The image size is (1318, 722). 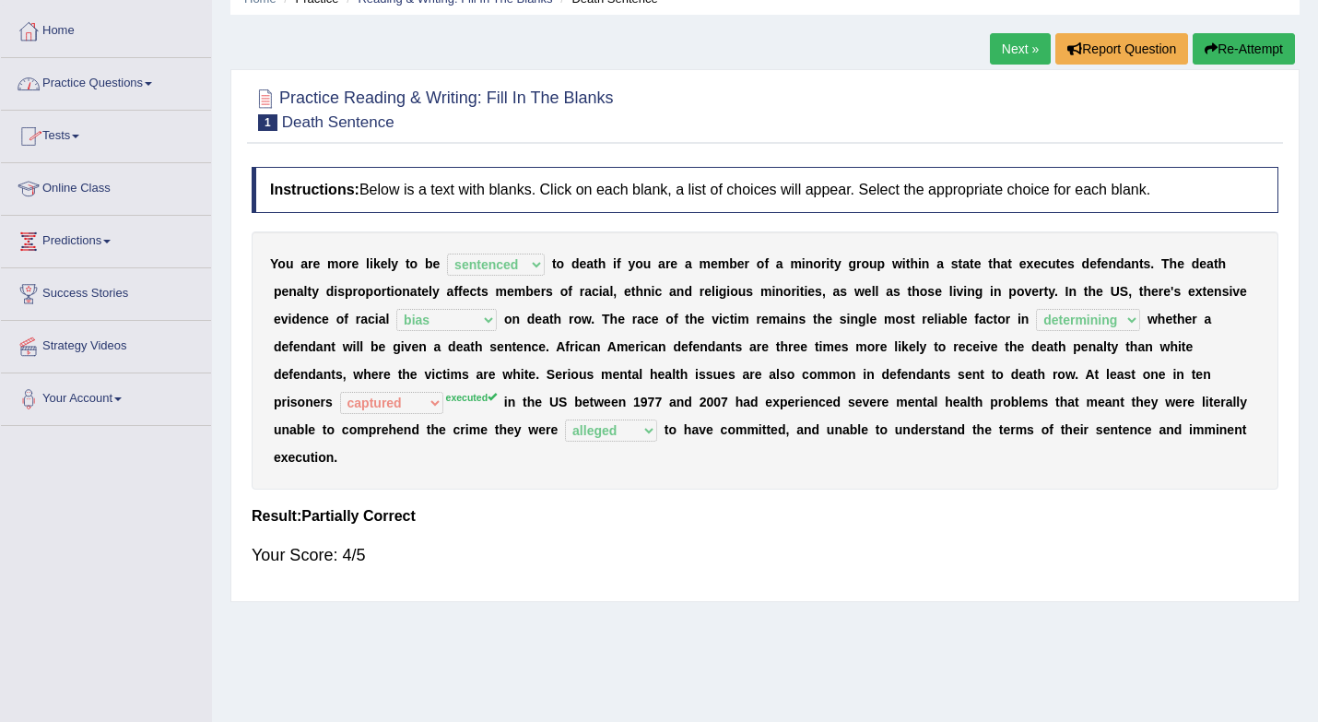 What do you see at coordinates (1020, 49) in the screenshot?
I see `a: Next »` at bounding box center [1020, 49].